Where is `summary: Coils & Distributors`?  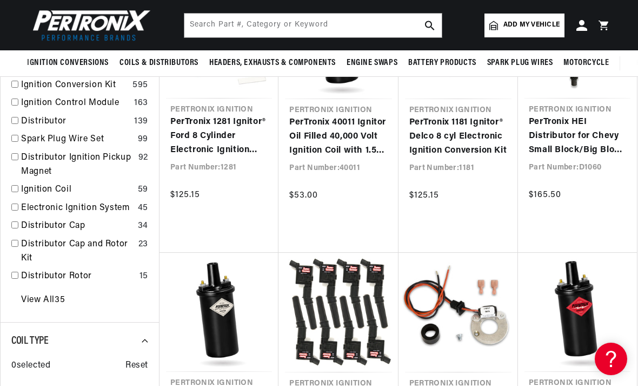 summary: Coils & Distributors is located at coordinates (159, 63).